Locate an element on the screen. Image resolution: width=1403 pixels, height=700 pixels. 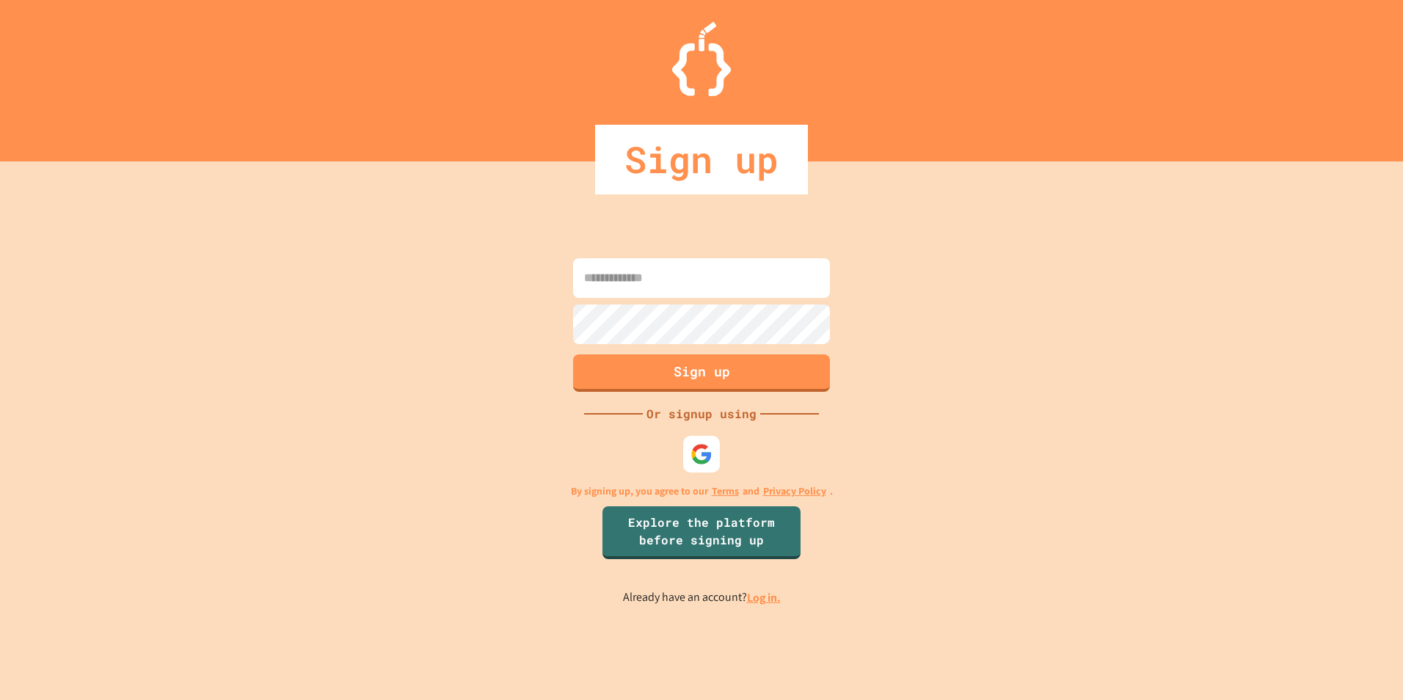
button: Sign up is located at coordinates (701, 373).